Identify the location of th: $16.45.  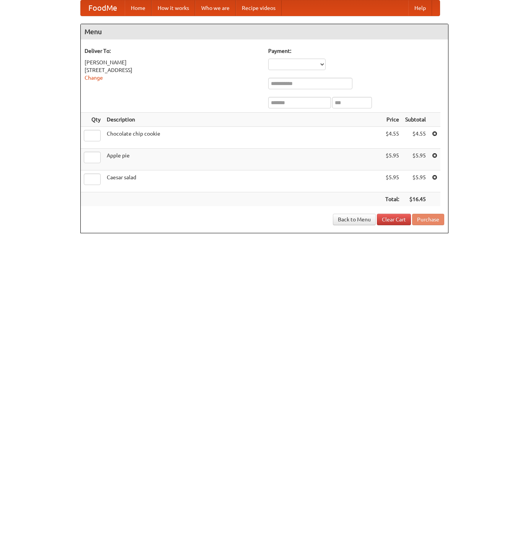
(416, 199).